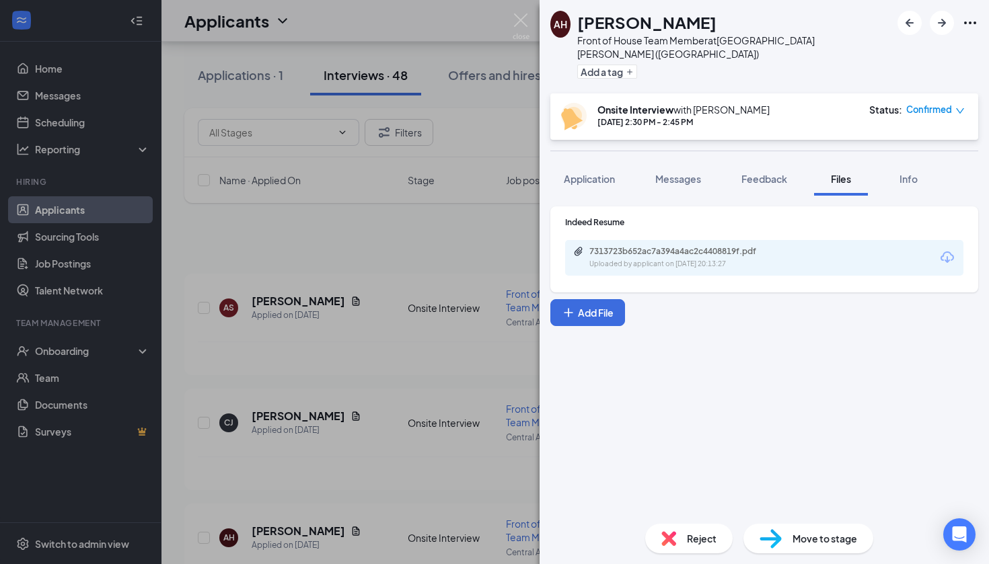 The image size is (989, 564). What do you see at coordinates (910, 23) in the screenshot?
I see `svg: ArrowLeftNew` at bounding box center [910, 23].